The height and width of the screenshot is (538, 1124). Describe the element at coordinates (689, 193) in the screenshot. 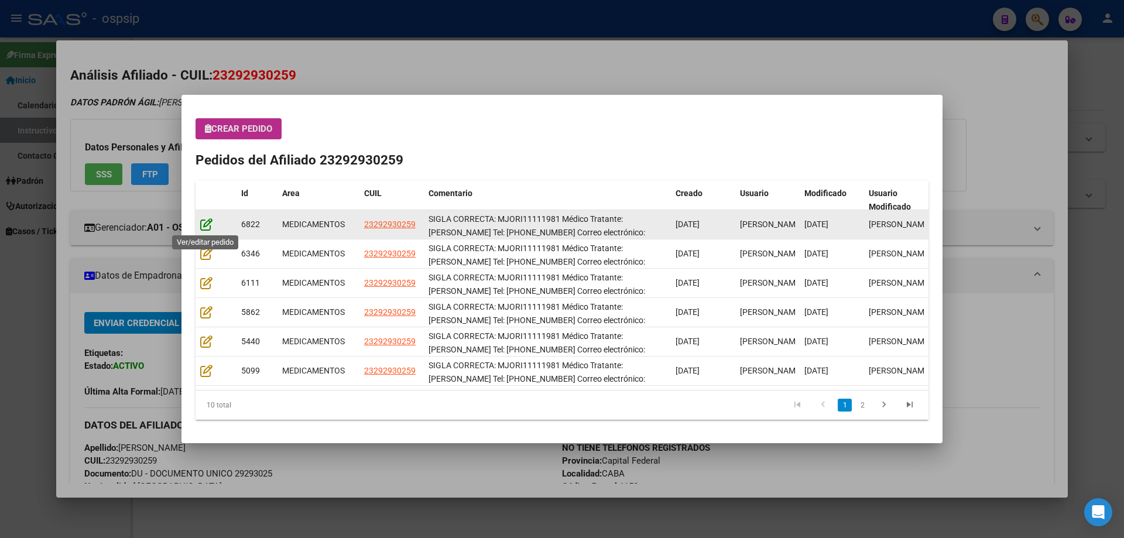

I see `span: Creado` at that location.